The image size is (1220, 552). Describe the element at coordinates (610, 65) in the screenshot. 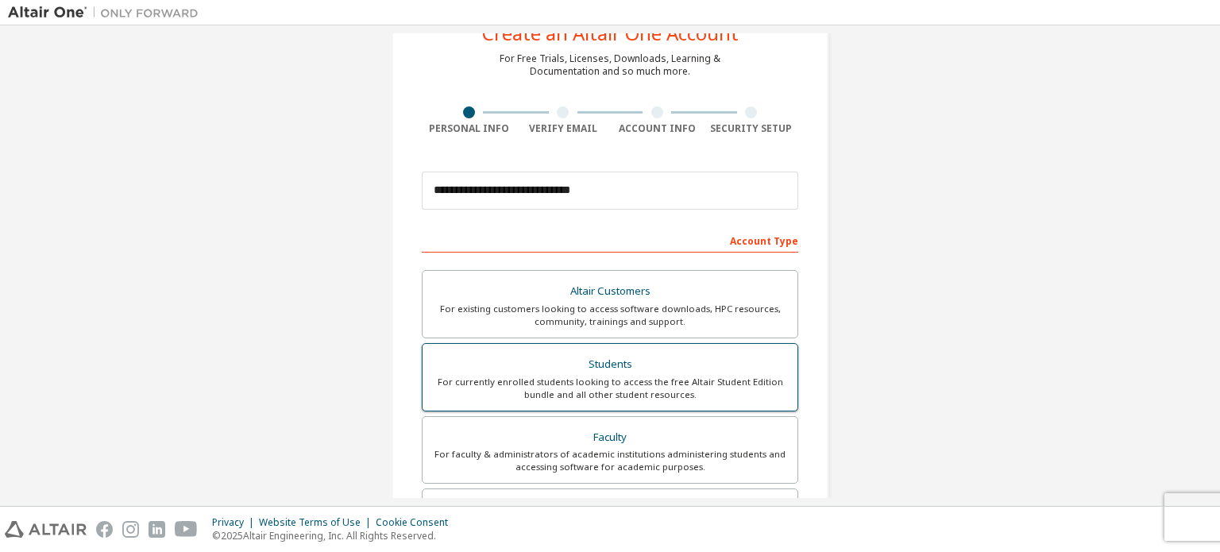

I see `div: For Free Trials, Licenses, Downloads, Learning & Documentation and so much more.` at that location.